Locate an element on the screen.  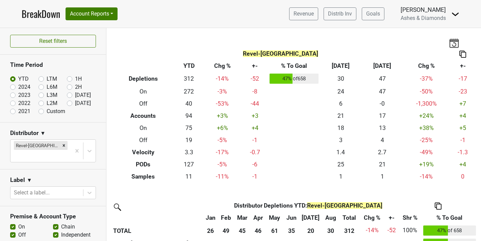
h3: Distributor is located at coordinates (24, 133).